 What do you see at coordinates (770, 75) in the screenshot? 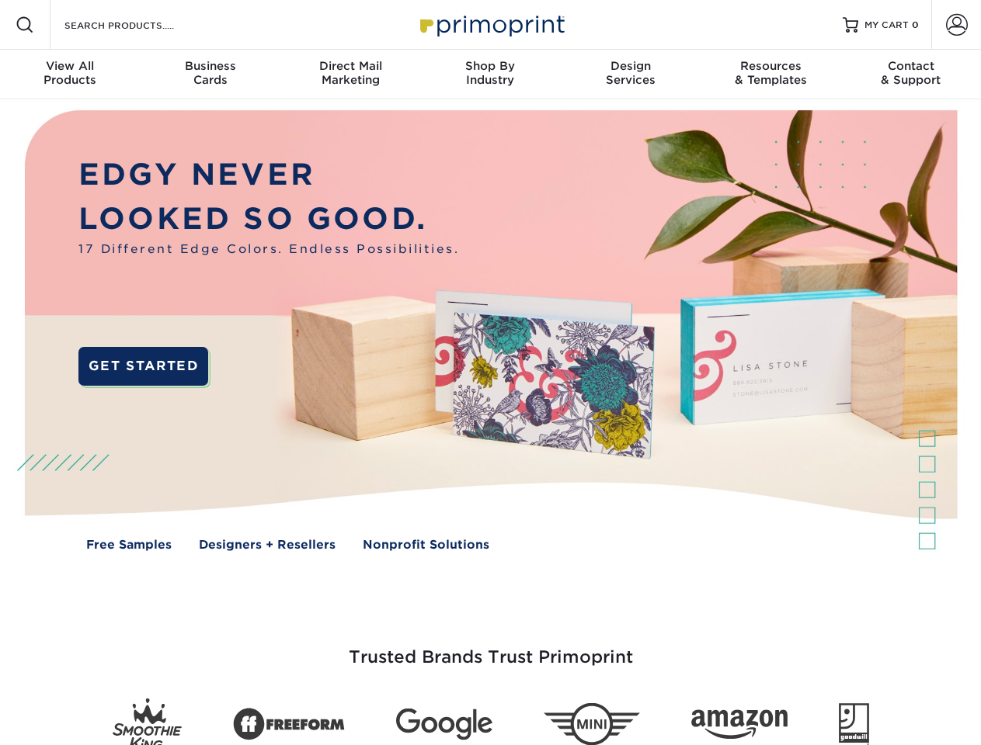
I see `a: Resources& Templates` at bounding box center [770, 75].